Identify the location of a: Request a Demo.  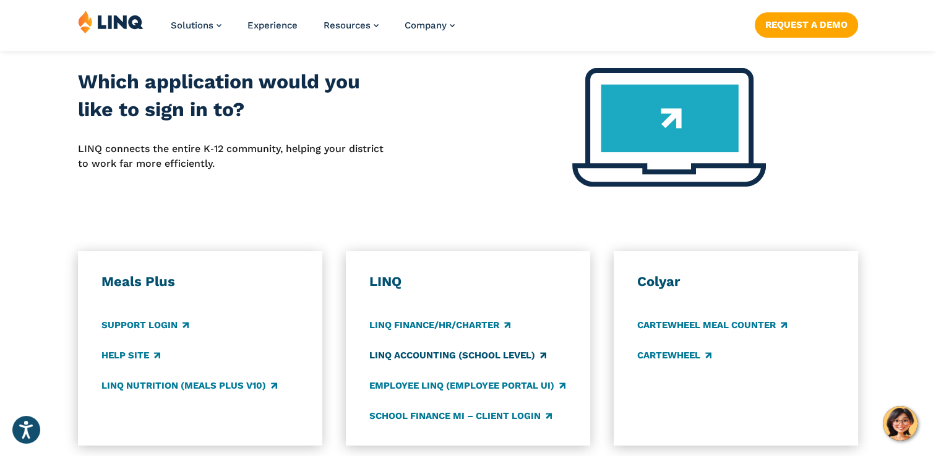
(806, 25).